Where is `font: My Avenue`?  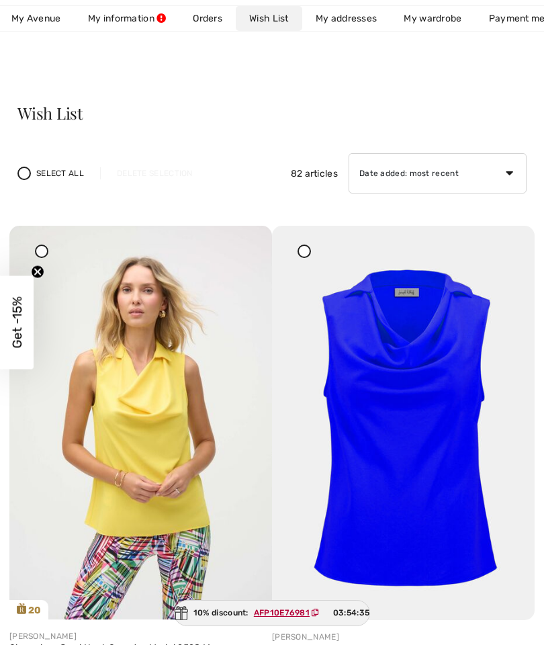 font: My Avenue is located at coordinates (36, 18).